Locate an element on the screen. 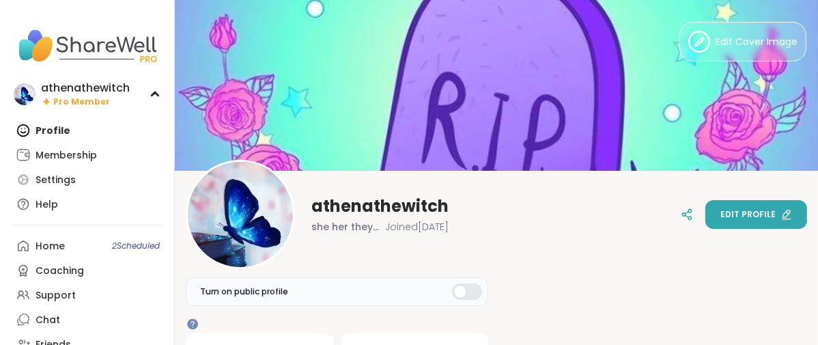 This screenshot has height=345, width=818. span: 2 Scheduled is located at coordinates (136, 246).